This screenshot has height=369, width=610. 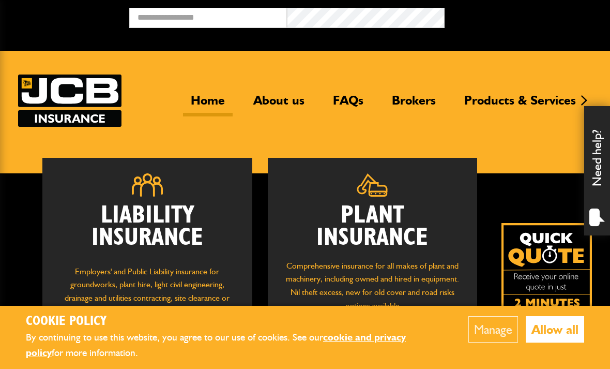 What do you see at coordinates (147, 294) in the screenshot?
I see `p: Employers' and Public Liability insurance for groundworks, plant hire, light civil engineering, d...` at bounding box center [147, 294].